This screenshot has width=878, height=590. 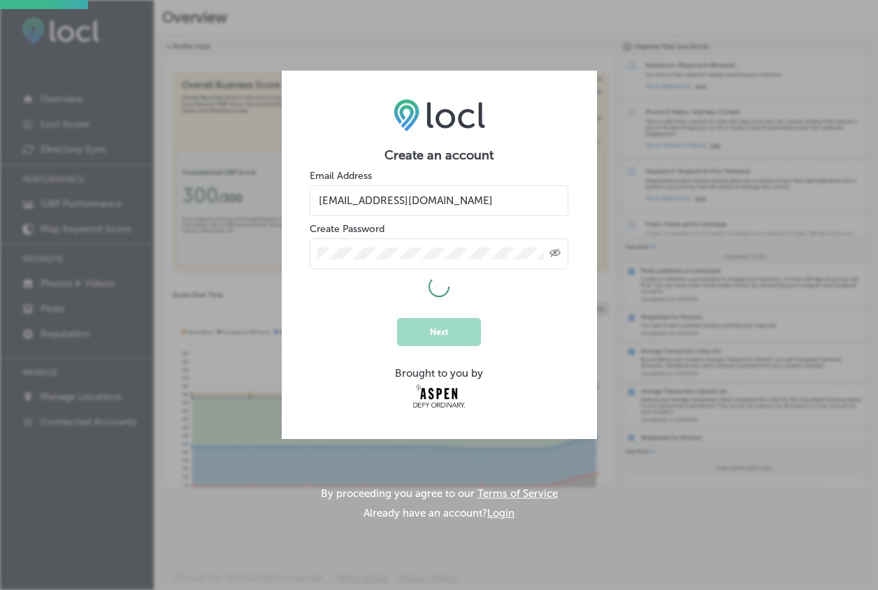 I want to click on p: Already have an account?, so click(x=439, y=513).